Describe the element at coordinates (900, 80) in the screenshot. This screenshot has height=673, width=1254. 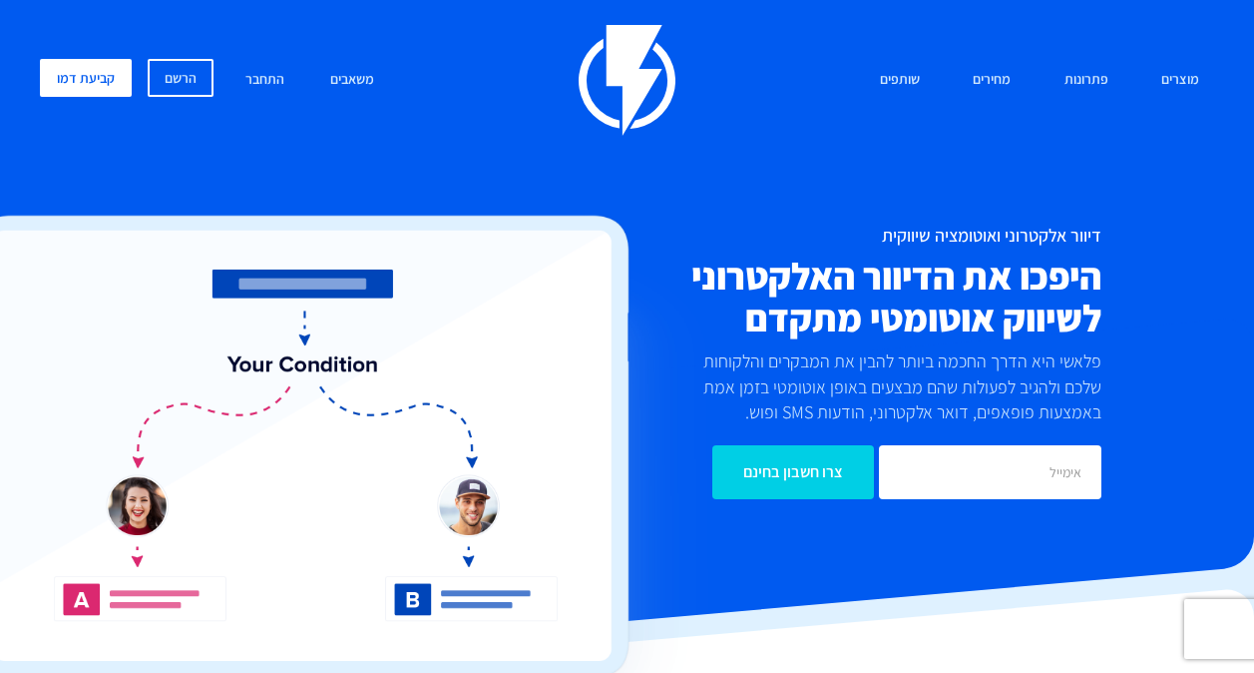
I see `a: שותפים` at that location.